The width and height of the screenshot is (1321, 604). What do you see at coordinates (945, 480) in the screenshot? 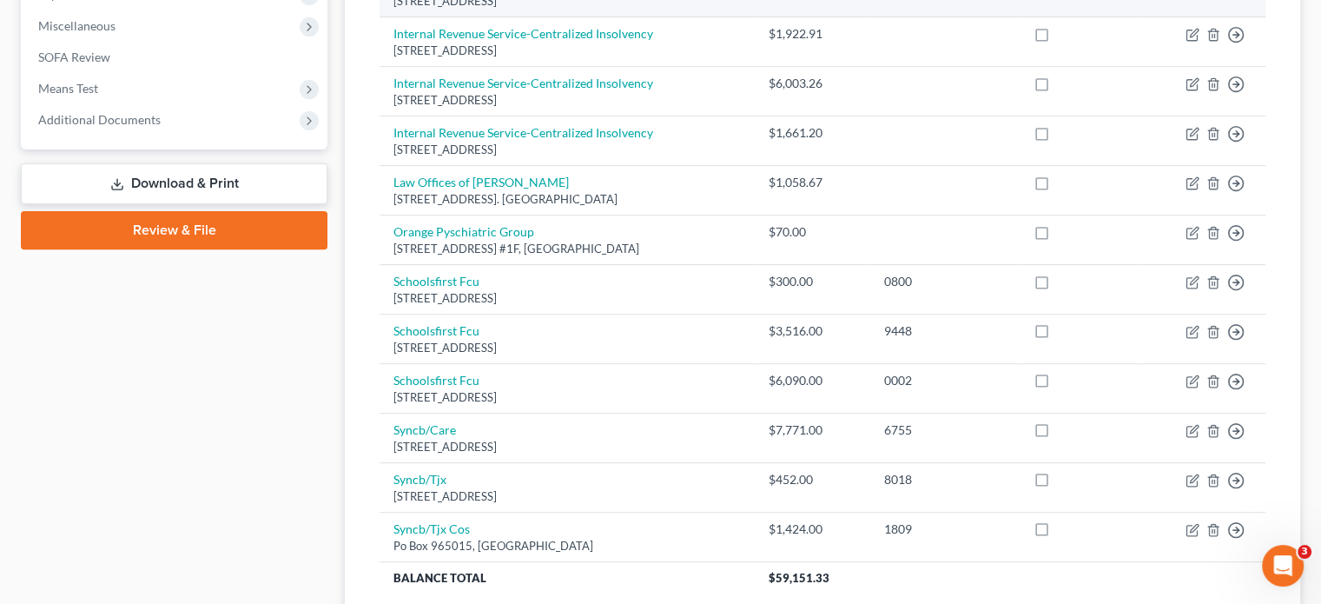
I see `div: 8018` at bounding box center [945, 480].